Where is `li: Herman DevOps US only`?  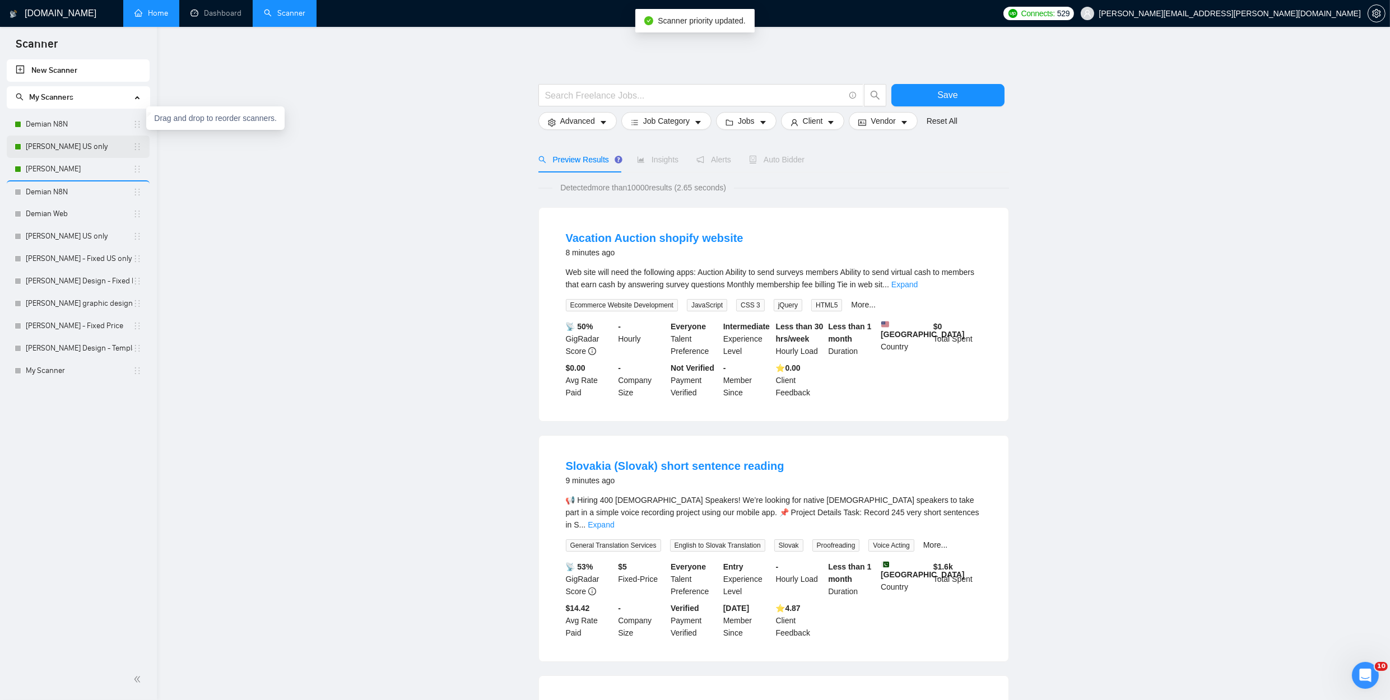
li: Herman DevOps US only is located at coordinates (78, 236).